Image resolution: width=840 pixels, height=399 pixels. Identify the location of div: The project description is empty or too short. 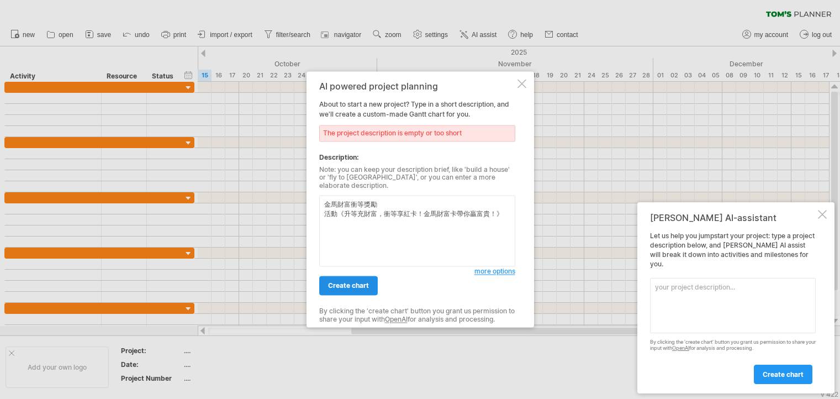
(417, 133).